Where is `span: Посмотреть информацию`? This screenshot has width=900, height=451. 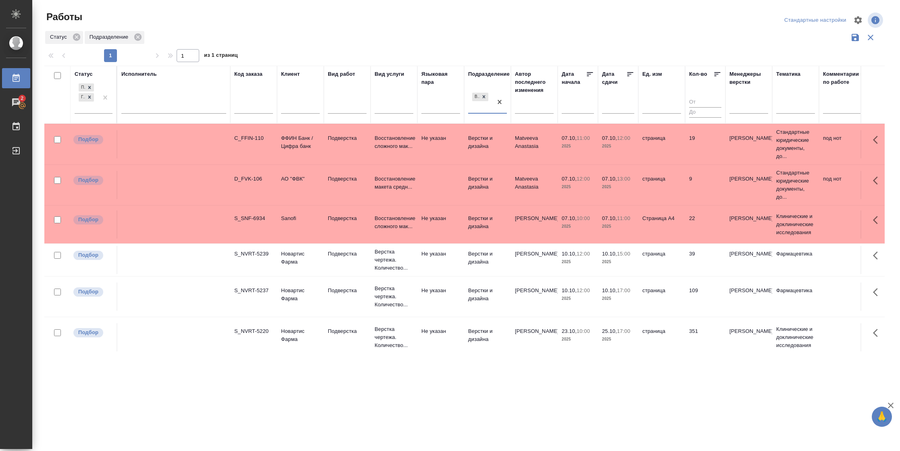
span: Посмотреть информацию is located at coordinates (876, 20).